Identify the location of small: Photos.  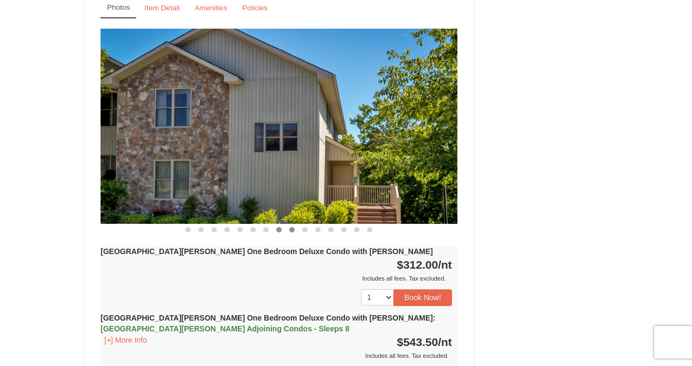
(118, 7).